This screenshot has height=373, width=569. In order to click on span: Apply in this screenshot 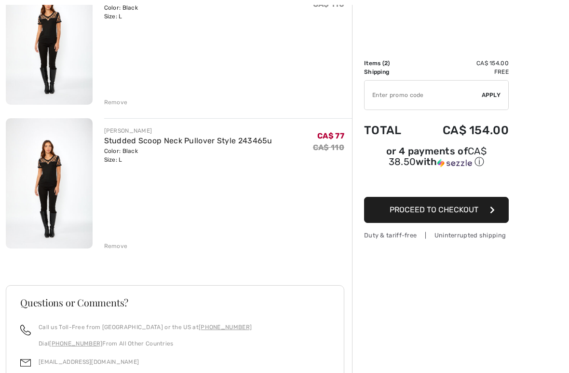, I will do `click(491, 95)`.